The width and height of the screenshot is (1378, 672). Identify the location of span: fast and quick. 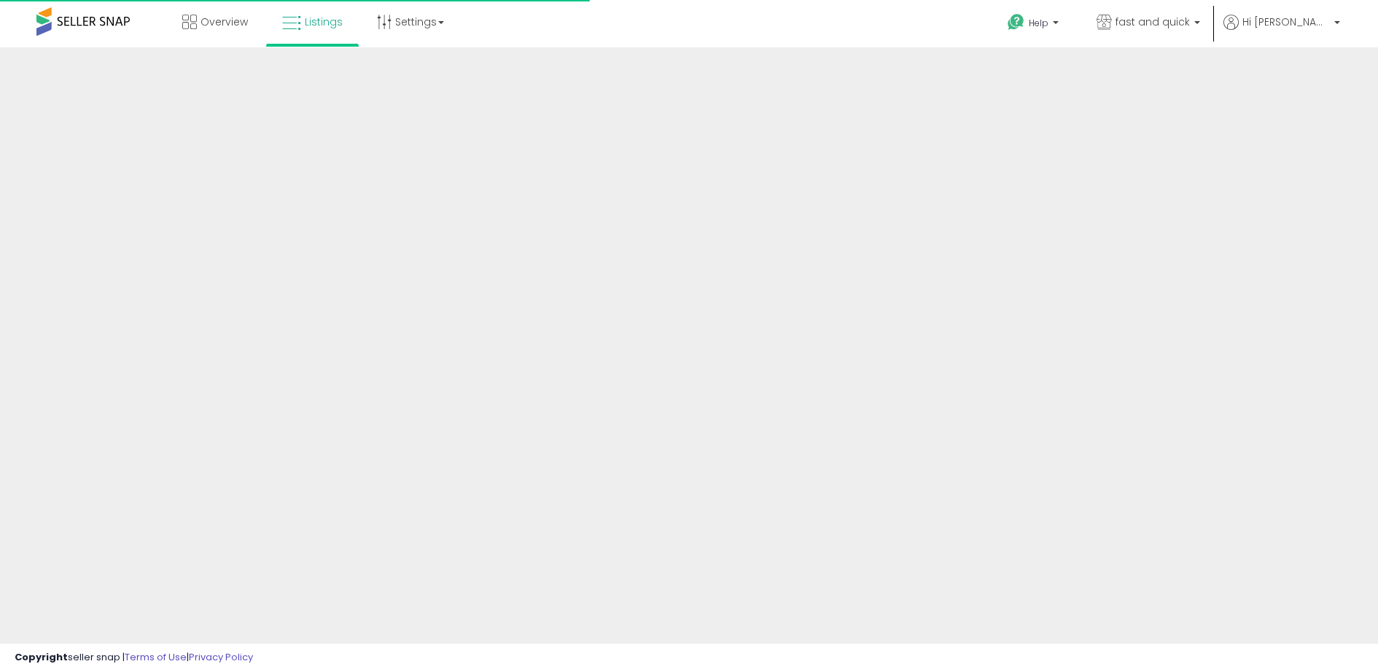
(1153, 22).